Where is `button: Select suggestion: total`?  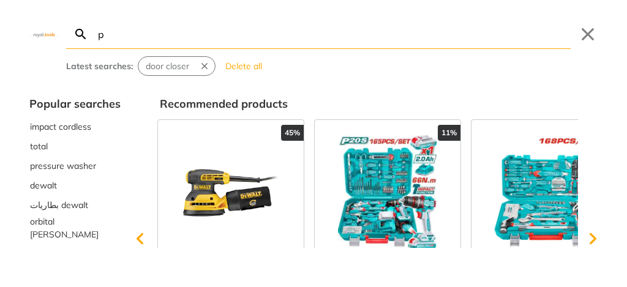
button: Select suggestion: total is located at coordinates (75, 146).